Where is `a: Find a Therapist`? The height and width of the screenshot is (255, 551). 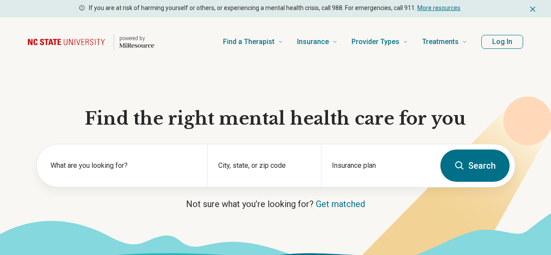 a: Find a Therapist is located at coordinates (253, 42).